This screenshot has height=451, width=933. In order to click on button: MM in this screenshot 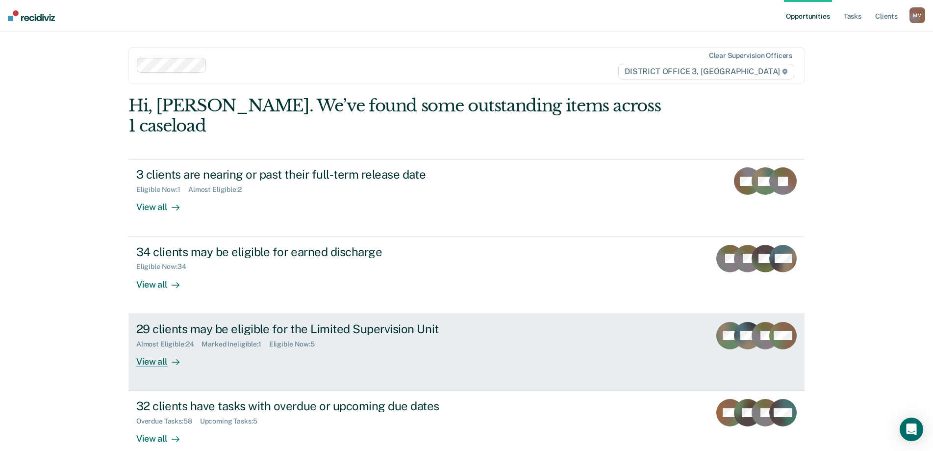, I will do `click(918, 15)`.